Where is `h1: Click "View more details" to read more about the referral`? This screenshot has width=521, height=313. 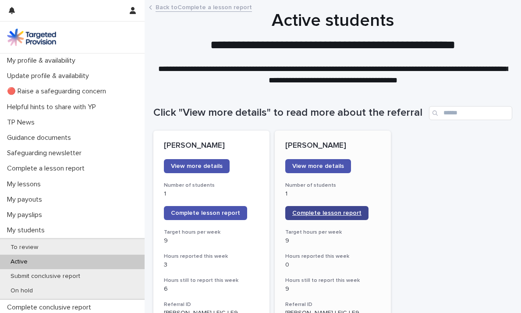
h1: Click "View more details" to read more about the referral is located at coordinates (289, 113).